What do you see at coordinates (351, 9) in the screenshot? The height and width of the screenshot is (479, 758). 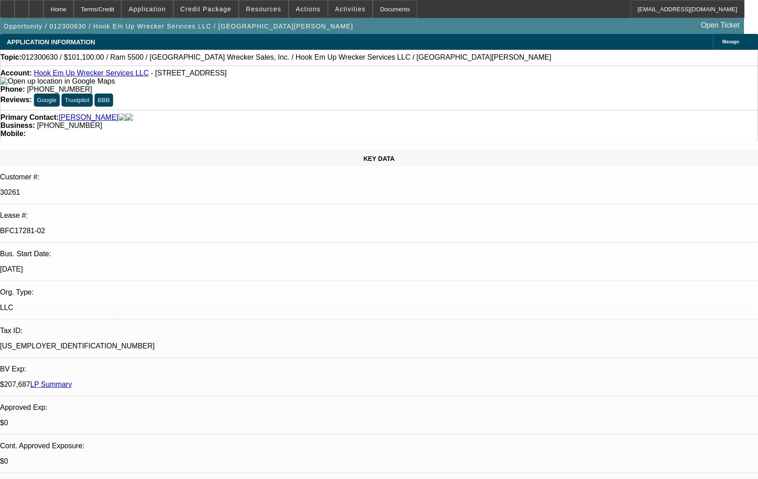 I see `span: Activities` at bounding box center [351, 9].